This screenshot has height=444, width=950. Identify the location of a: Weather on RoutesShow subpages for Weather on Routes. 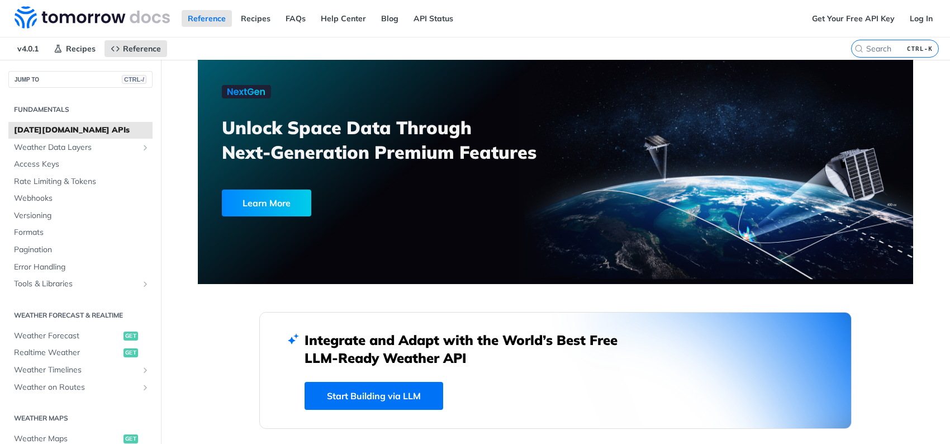
(81, 387).